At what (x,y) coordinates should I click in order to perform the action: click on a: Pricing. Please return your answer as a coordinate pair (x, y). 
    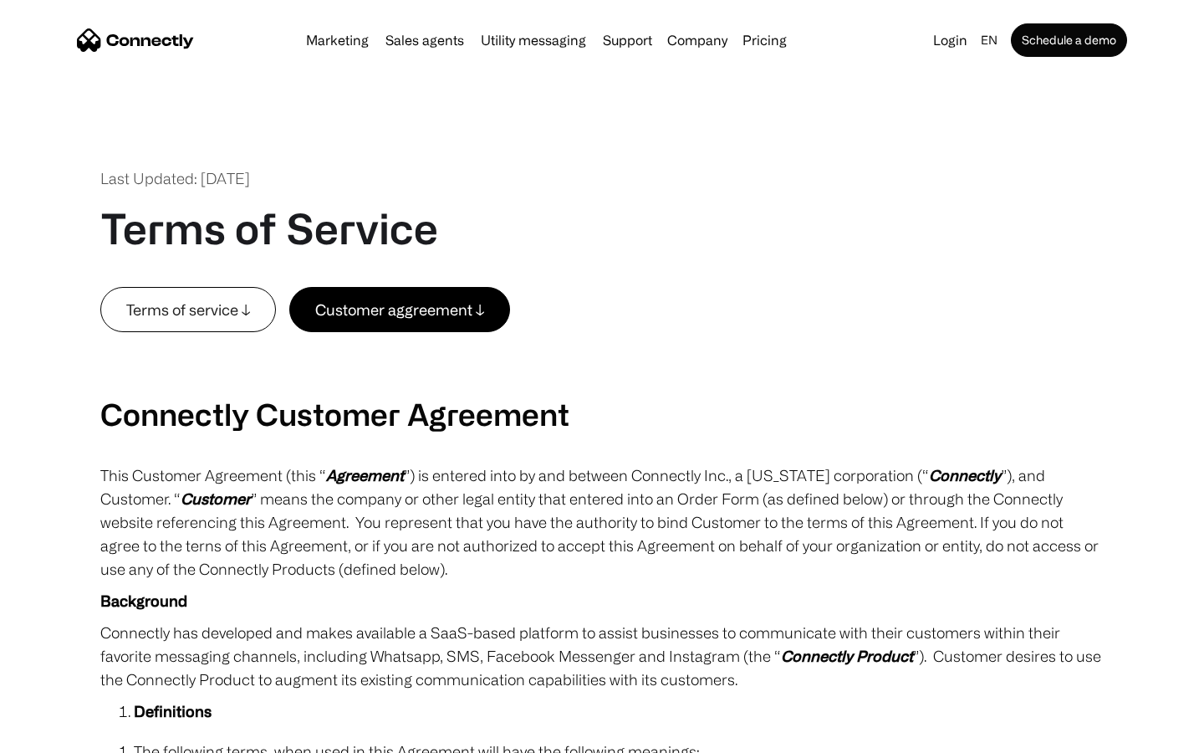
    Looking at the image, I should click on (764, 40).